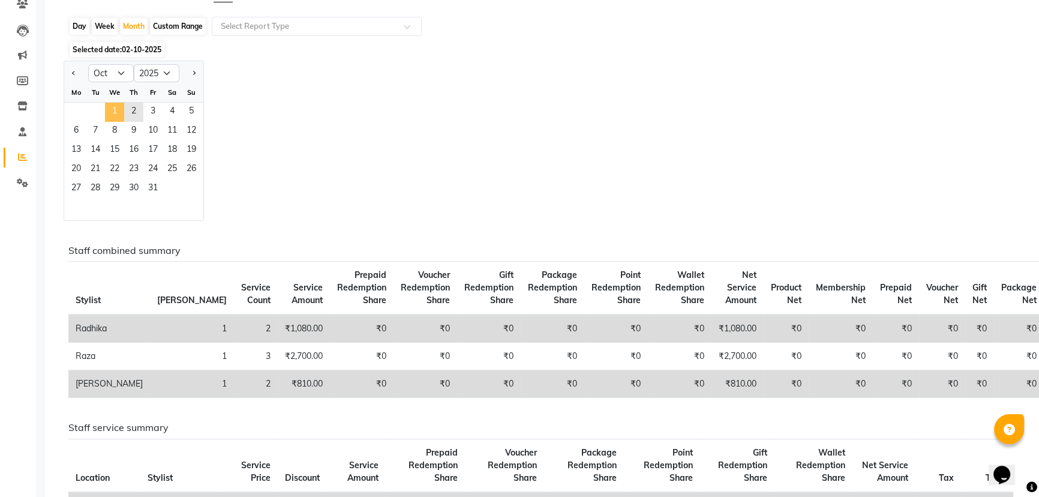  Describe the element at coordinates (172, 131) in the screenshot. I see `span: 11` at that location.